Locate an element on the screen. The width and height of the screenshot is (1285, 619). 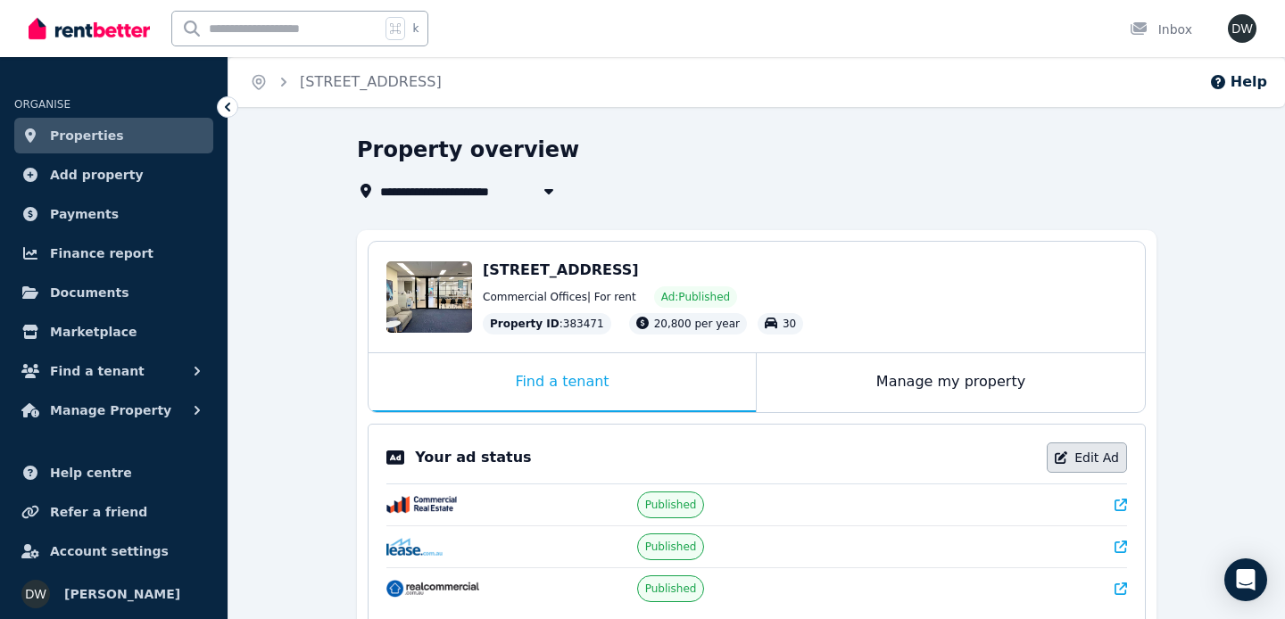
img: RentBetter is located at coordinates (89, 29).